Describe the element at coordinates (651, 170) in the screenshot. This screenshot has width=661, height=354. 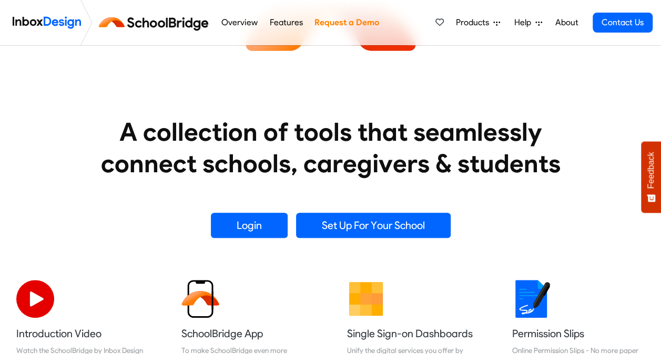
I see `span: Feedback` at that location.